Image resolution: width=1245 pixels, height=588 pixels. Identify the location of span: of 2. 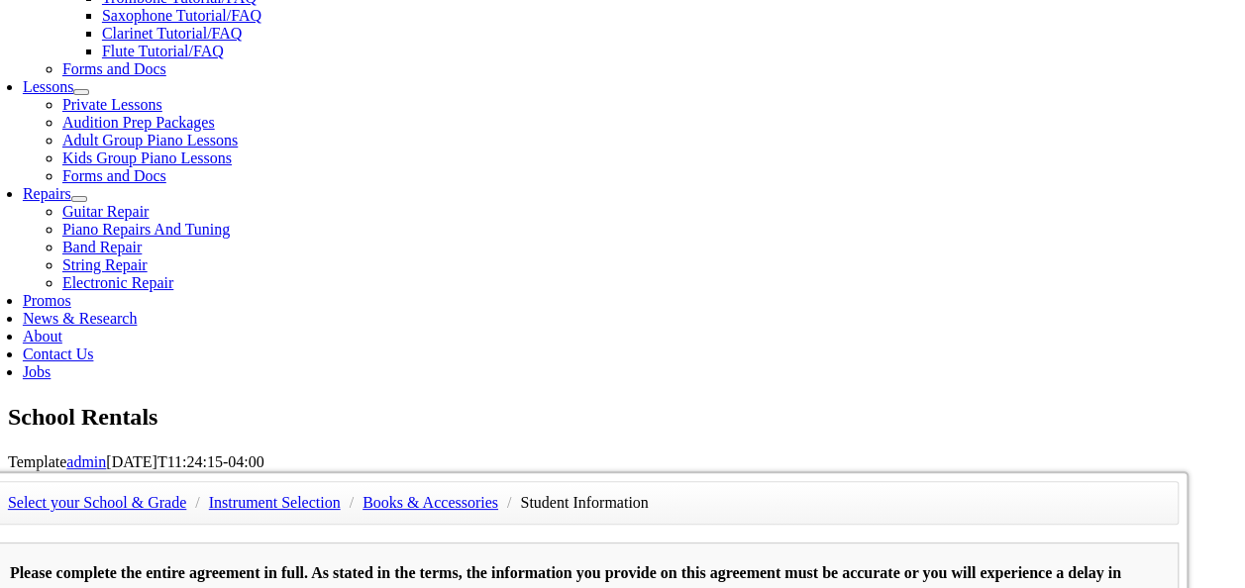
(233, 16).